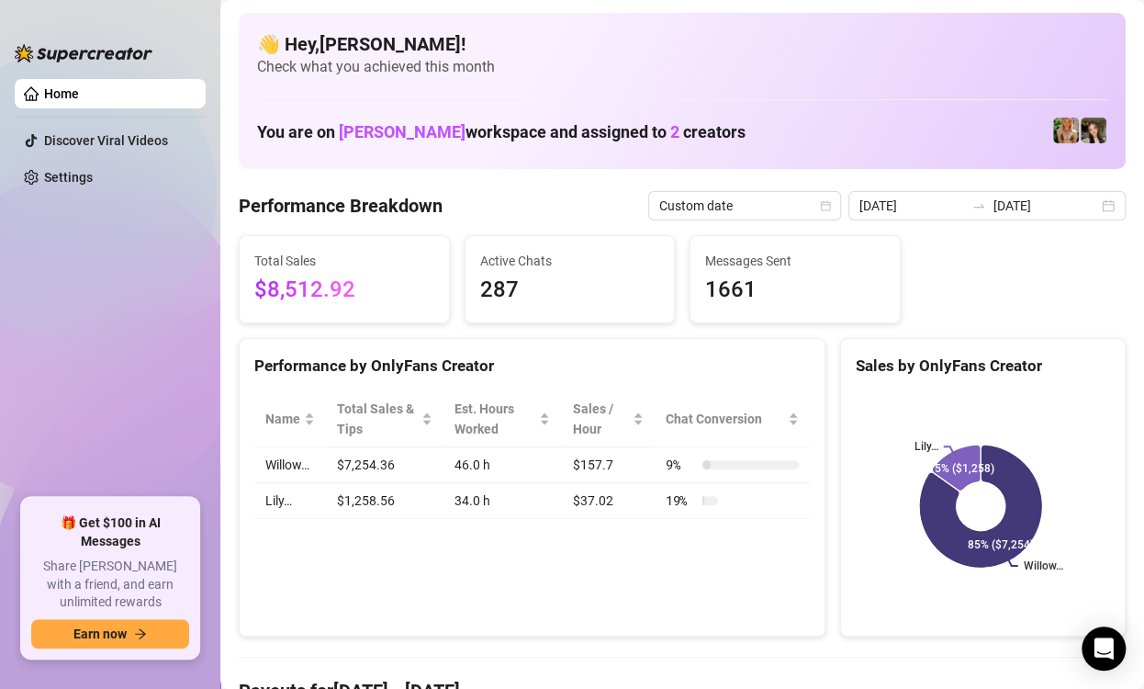 Image resolution: width=1144 pixels, height=689 pixels. Describe the element at coordinates (110, 633) in the screenshot. I see `button: Earn nowarrow-right` at that location.